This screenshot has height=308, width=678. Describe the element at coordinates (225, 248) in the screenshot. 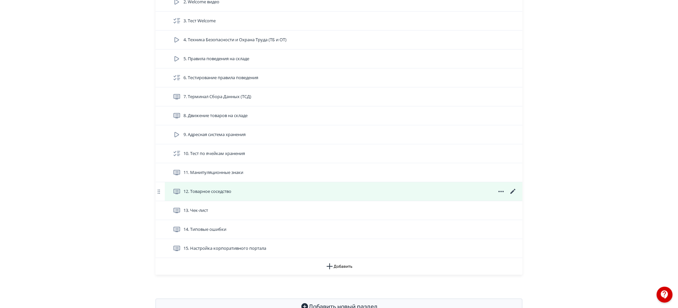

I see `span: 15. Настройка корпоративного портала` at that location.